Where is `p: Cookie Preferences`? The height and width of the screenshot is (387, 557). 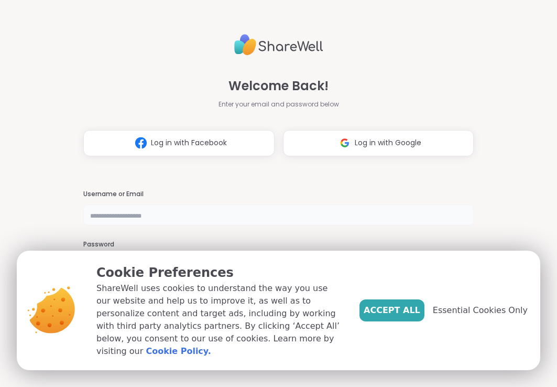 p: Cookie Preferences is located at coordinates (219, 272).